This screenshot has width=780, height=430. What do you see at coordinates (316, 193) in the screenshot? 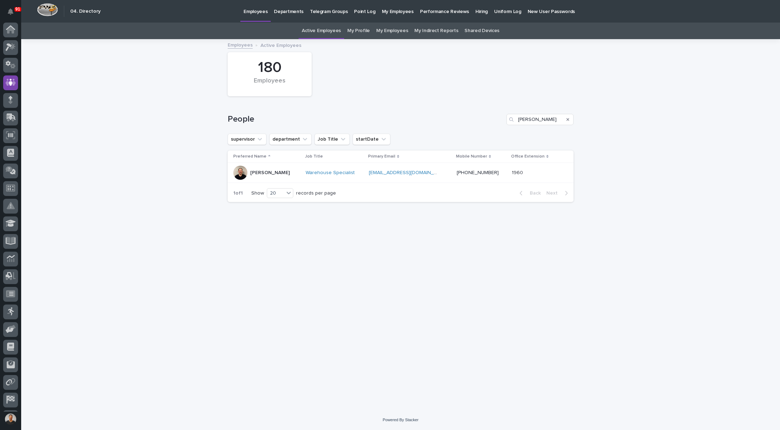
I see `p: records per page` at bounding box center [316, 193].